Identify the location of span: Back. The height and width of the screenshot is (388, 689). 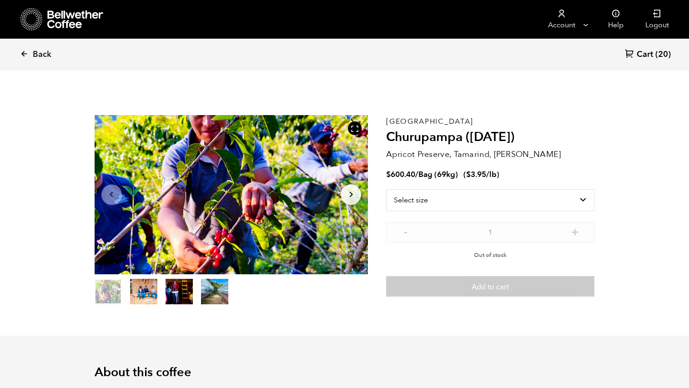
(42, 55).